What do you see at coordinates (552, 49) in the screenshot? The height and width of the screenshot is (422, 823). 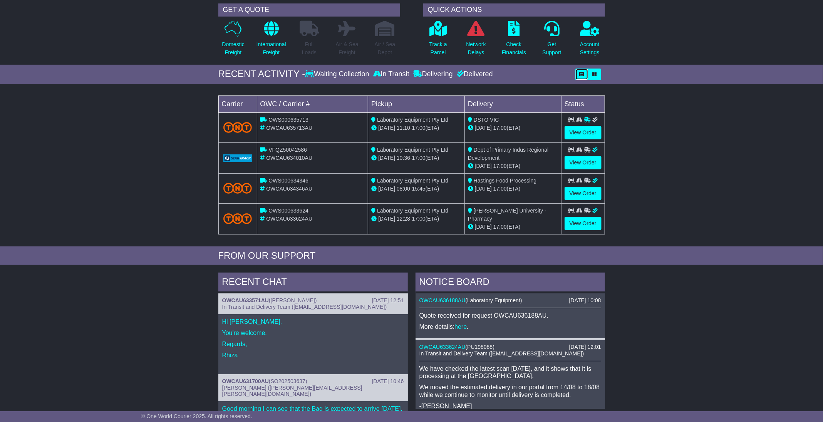 I see `p: Get Support` at bounding box center [552, 49].